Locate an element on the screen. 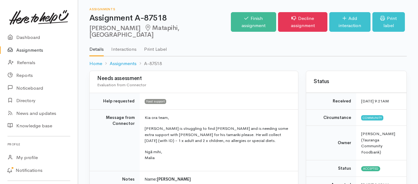 This screenshot has width=418, height=184. span: Community is located at coordinates (372, 118).